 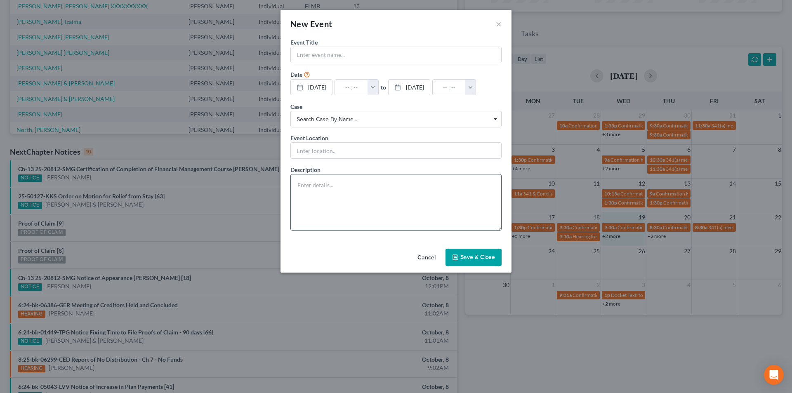 I want to click on input: Enter location..., so click(x=396, y=151).